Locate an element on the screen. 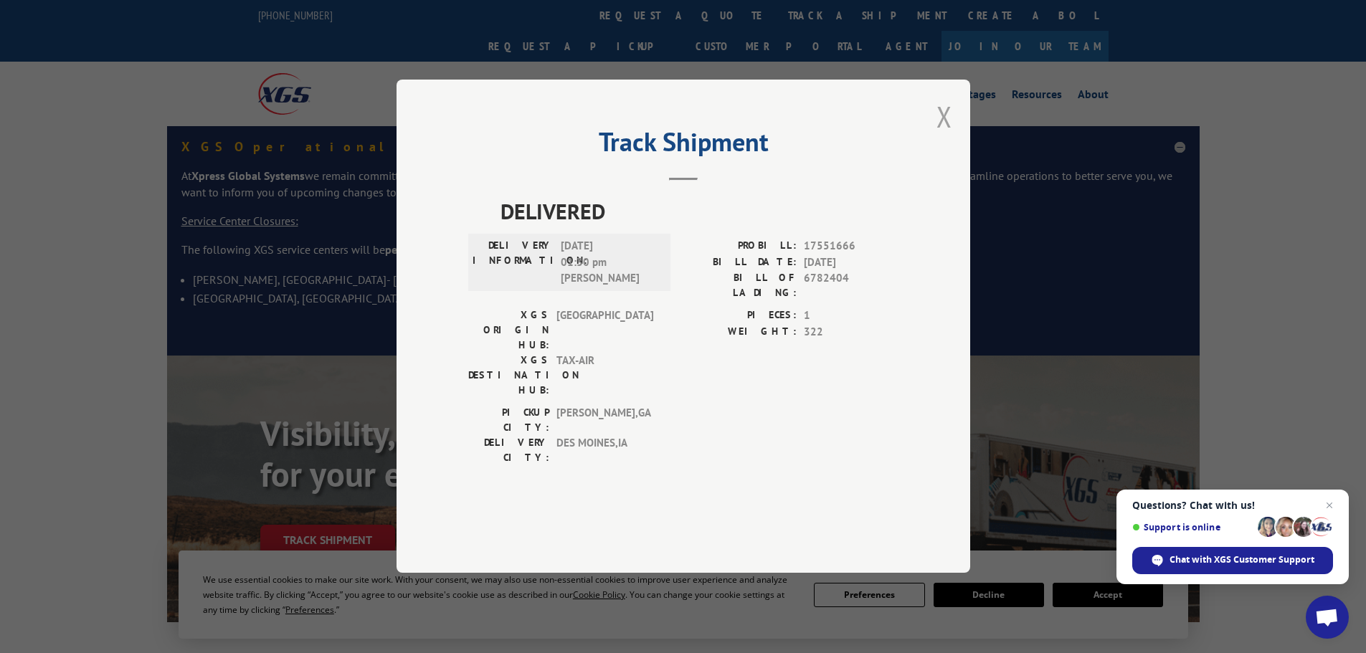 This screenshot has width=1366, height=653. a: Open chat is located at coordinates (1327, 617).